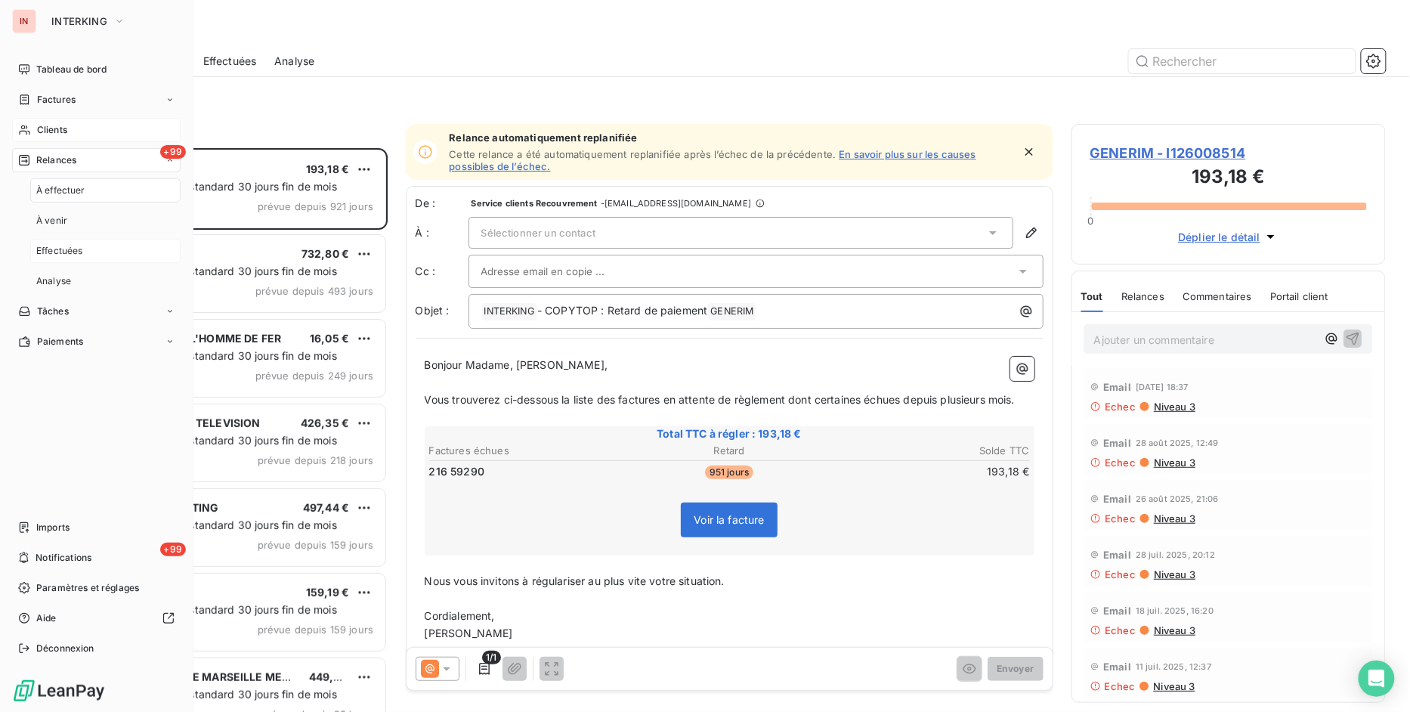  What do you see at coordinates (538, 233) in the screenshot?
I see `span: Sélectionner un contact` at bounding box center [538, 233].